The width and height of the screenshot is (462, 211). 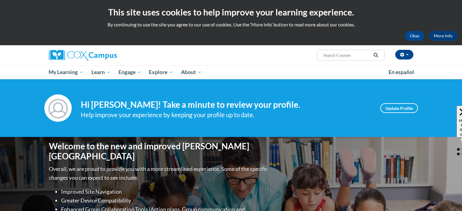 I want to click on a: Update Profile, so click(x=399, y=108).